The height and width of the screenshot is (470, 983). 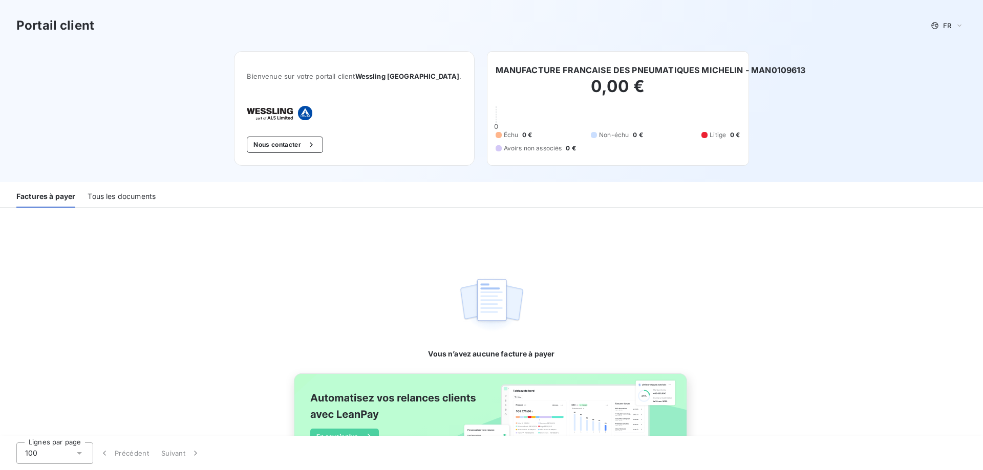 I want to click on img: Company logo, so click(x=279, y=113).